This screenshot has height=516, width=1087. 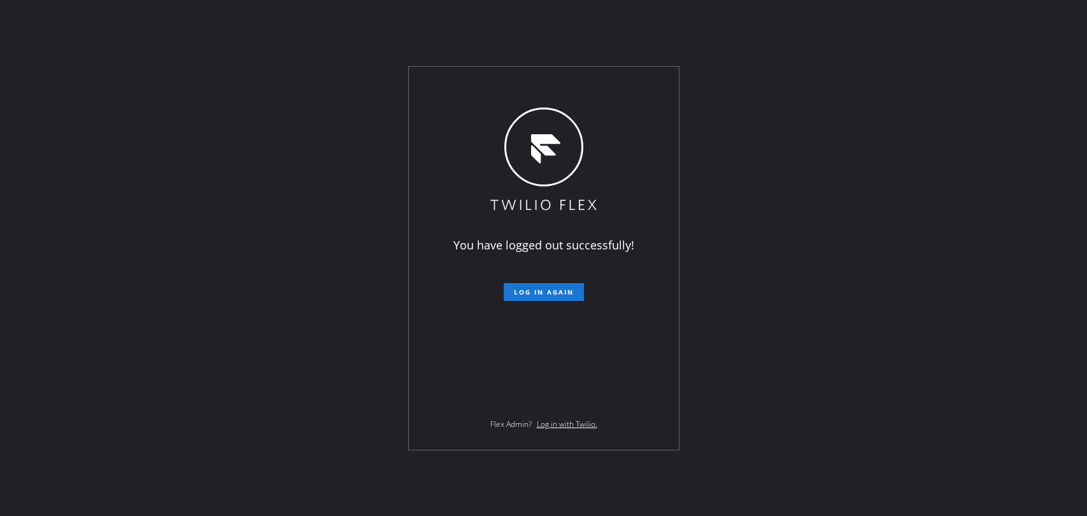 What do you see at coordinates (567, 424) in the screenshot?
I see `span: Log in with Twilio.` at bounding box center [567, 424].